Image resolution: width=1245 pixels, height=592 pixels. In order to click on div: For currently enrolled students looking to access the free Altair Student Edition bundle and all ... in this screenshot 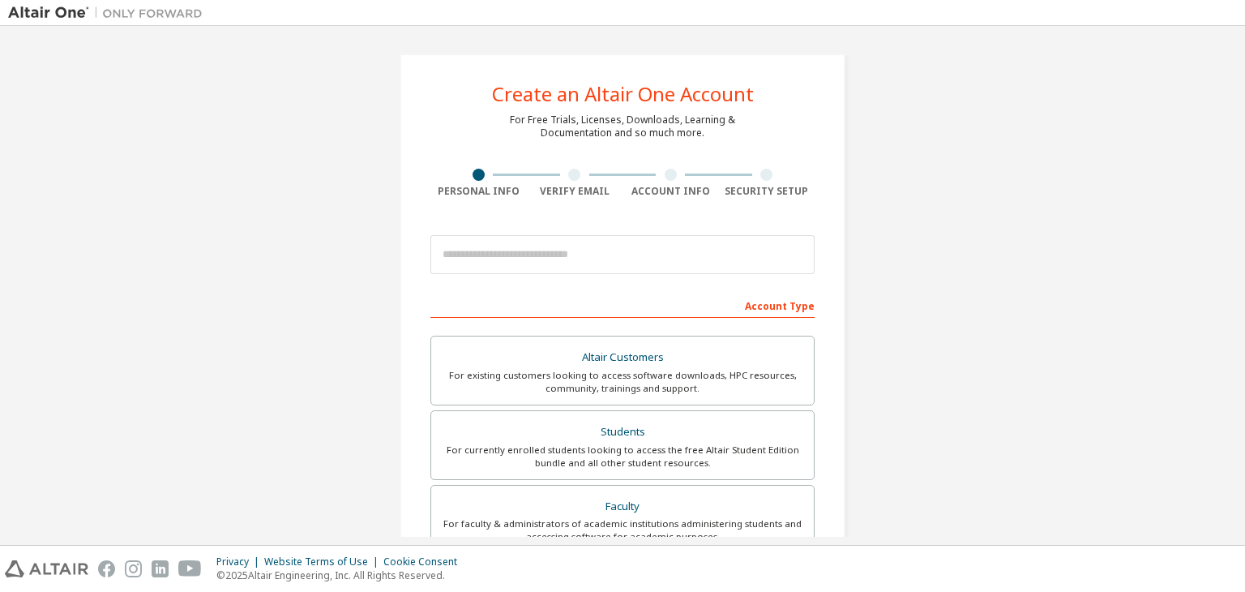, I will do `click(623, 456)`.